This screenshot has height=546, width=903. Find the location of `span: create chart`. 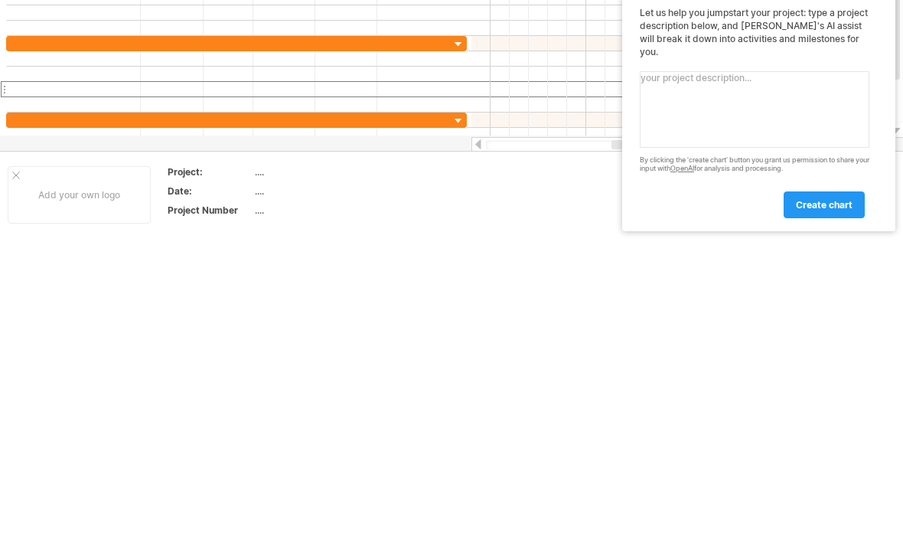

span: create chart is located at coordinates (824, 204).